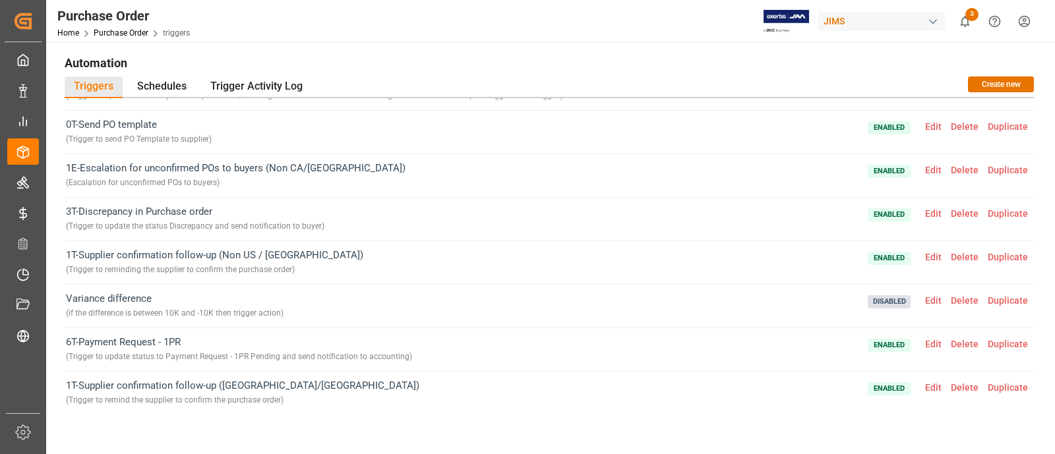 The width and height of the screenshot is (1055, 454). I want to click on span: 6T-Payment Request - 1PR, so click(239, 350).